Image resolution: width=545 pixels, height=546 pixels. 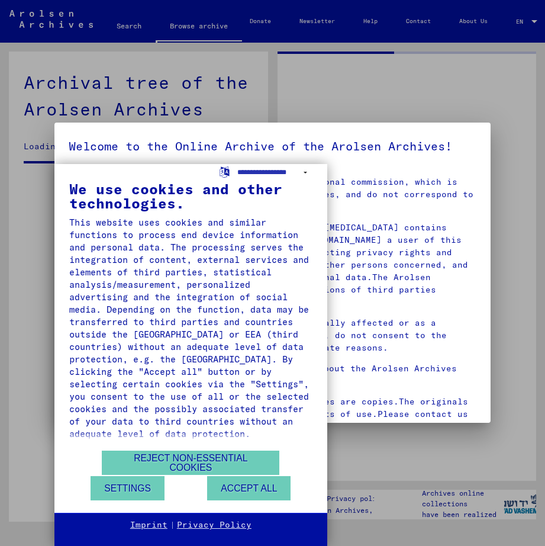 I want to click on button: Reject non-essential cookies, so click(x=191, y=462).